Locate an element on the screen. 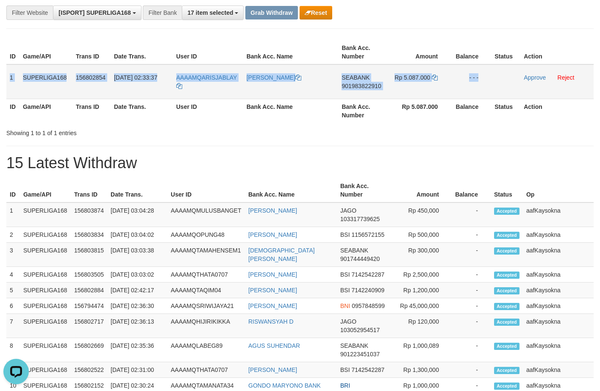 The image size is (600, 391). td: 156794474 is located at coordinates (89, 306).